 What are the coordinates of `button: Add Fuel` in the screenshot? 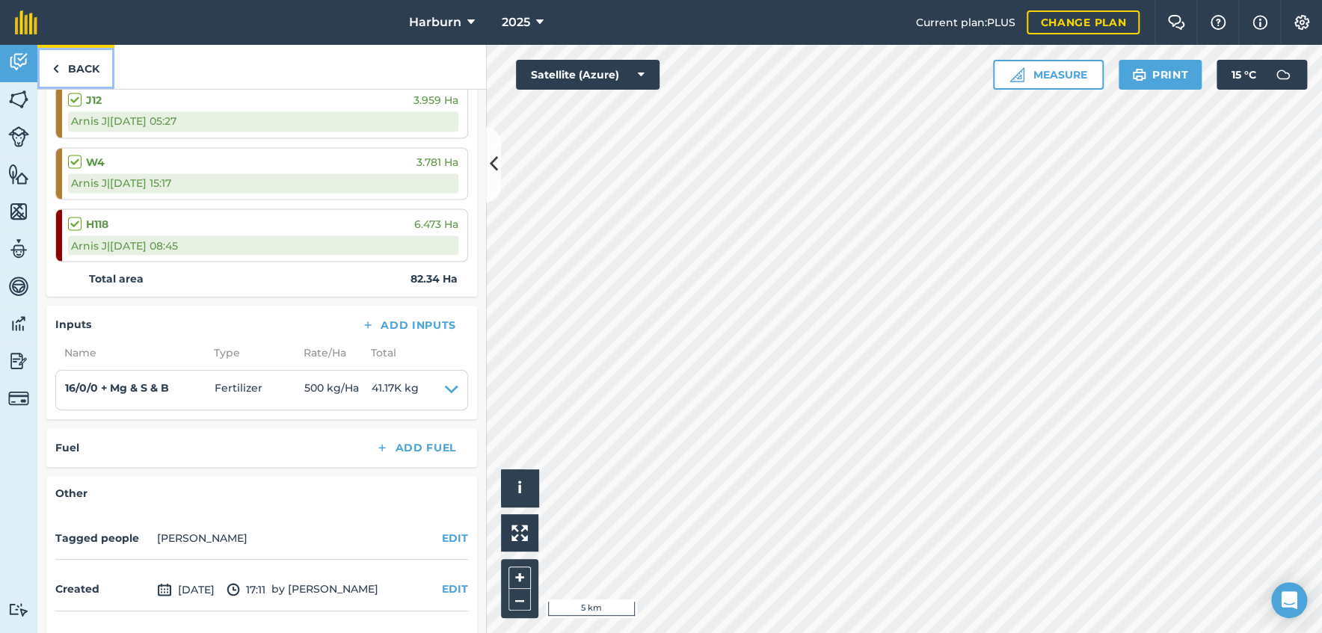 It's located at (416, 448).